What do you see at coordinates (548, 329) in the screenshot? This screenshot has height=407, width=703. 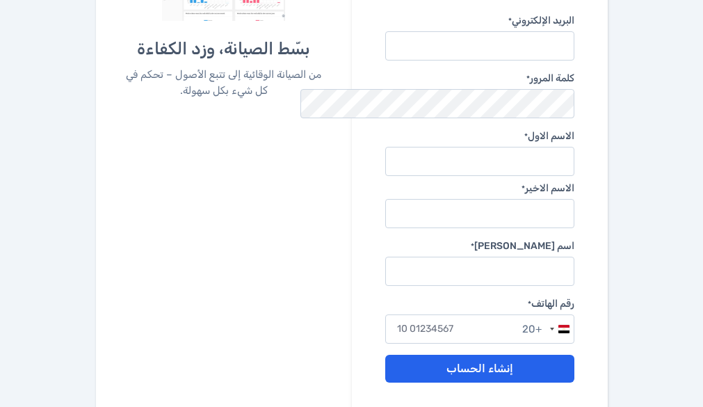 I see `button: Selected country` at bounding box center [548, 329].